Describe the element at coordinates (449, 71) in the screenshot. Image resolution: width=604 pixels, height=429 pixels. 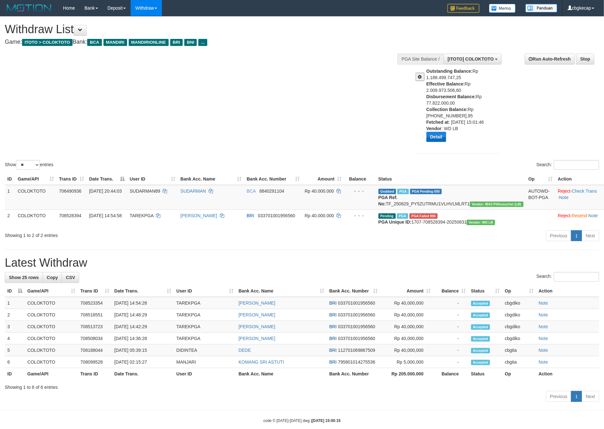
I see `b: Outstanding Balance:` at that location.